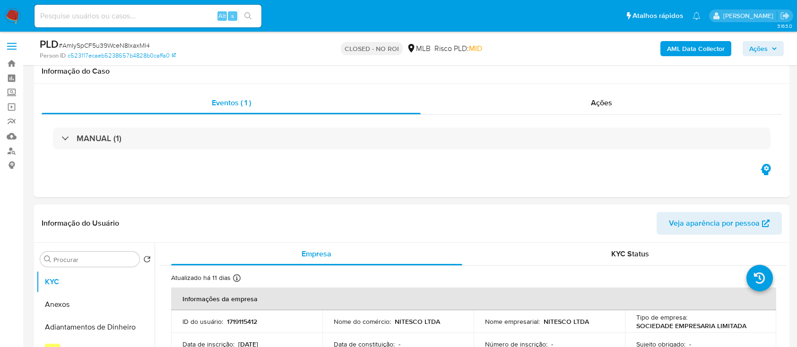  I want to click on span: Veja aparência por pessoa, so click(714, 223).